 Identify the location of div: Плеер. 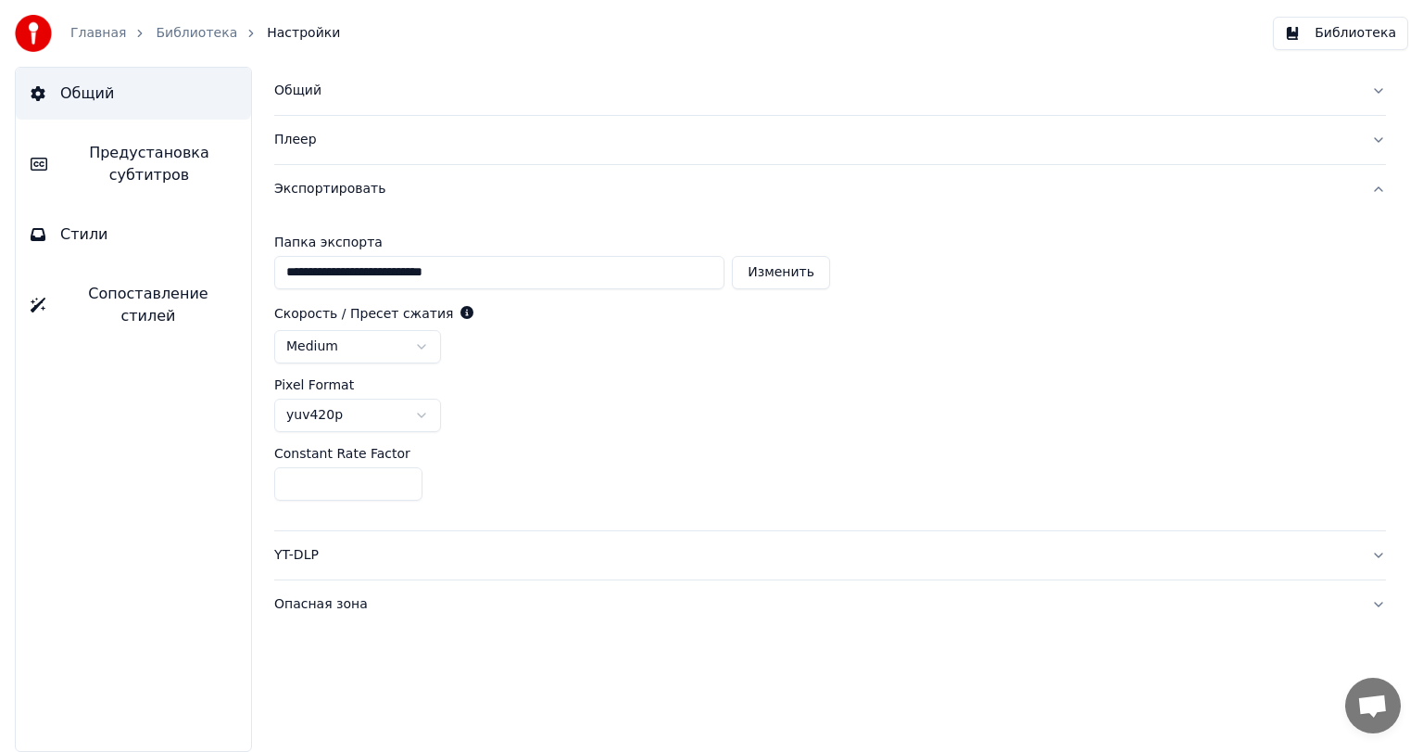
(816, 140).